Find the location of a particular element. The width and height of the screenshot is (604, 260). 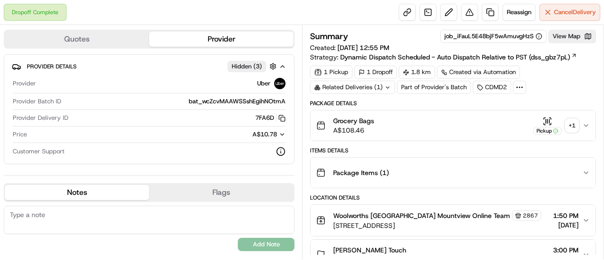

img: uber-new-logo.jpeg is located at coordinates (280, 83).